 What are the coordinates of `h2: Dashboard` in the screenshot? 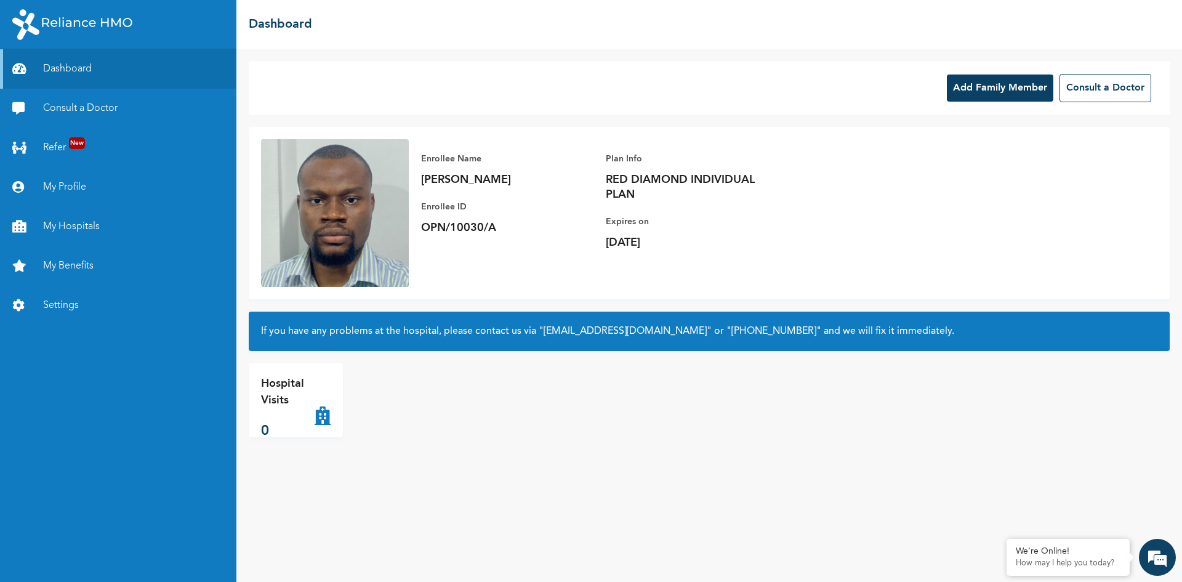 It's located at (280, 25).